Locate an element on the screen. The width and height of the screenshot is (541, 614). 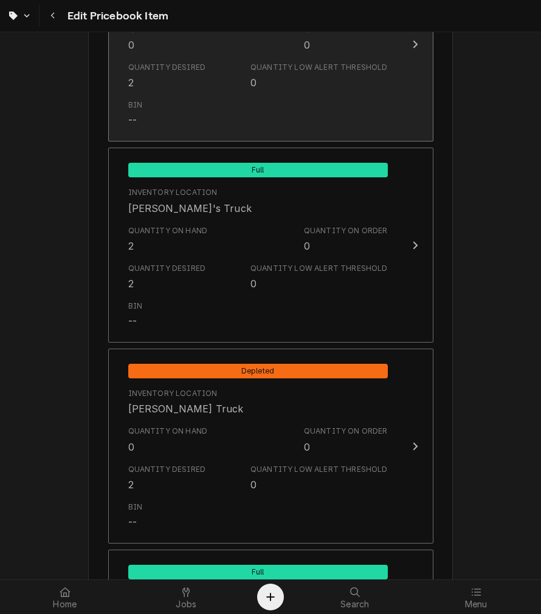
span: Home is located at coordinates (64, 604).